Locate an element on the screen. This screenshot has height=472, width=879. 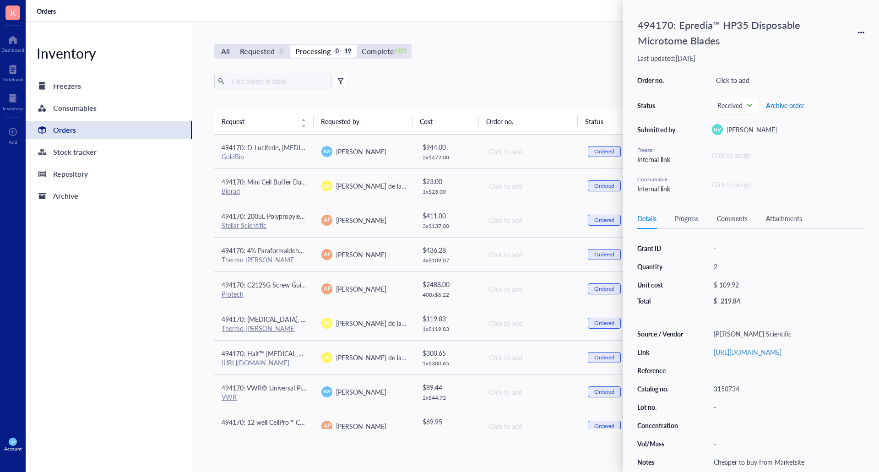
div: Click to assign is located at coordinates (788, 185).